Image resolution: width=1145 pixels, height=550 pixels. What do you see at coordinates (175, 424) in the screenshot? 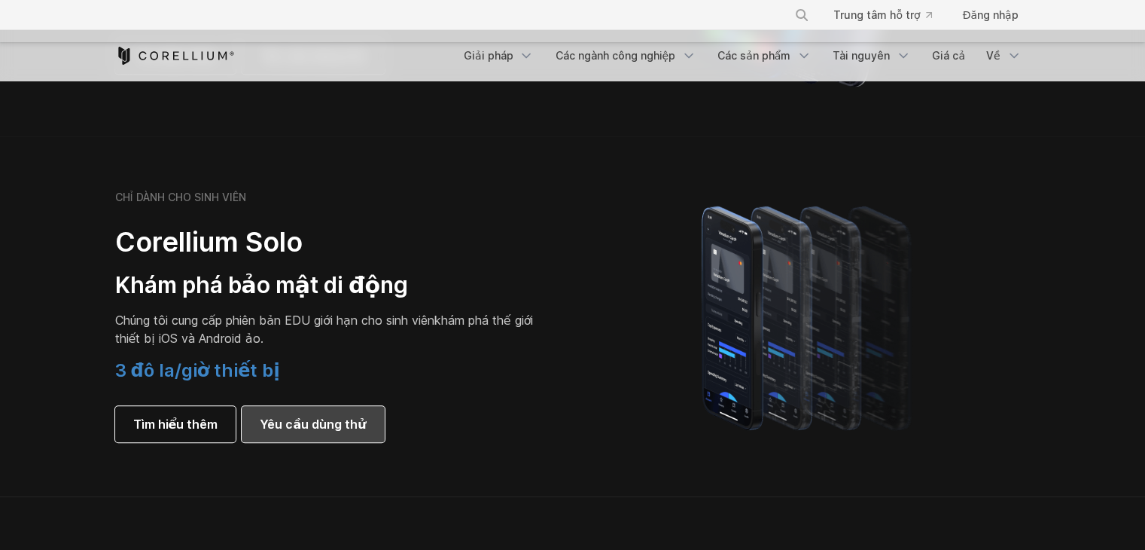
I see `a: Tìm hiểu thêm` at bounding box center [175, 424].